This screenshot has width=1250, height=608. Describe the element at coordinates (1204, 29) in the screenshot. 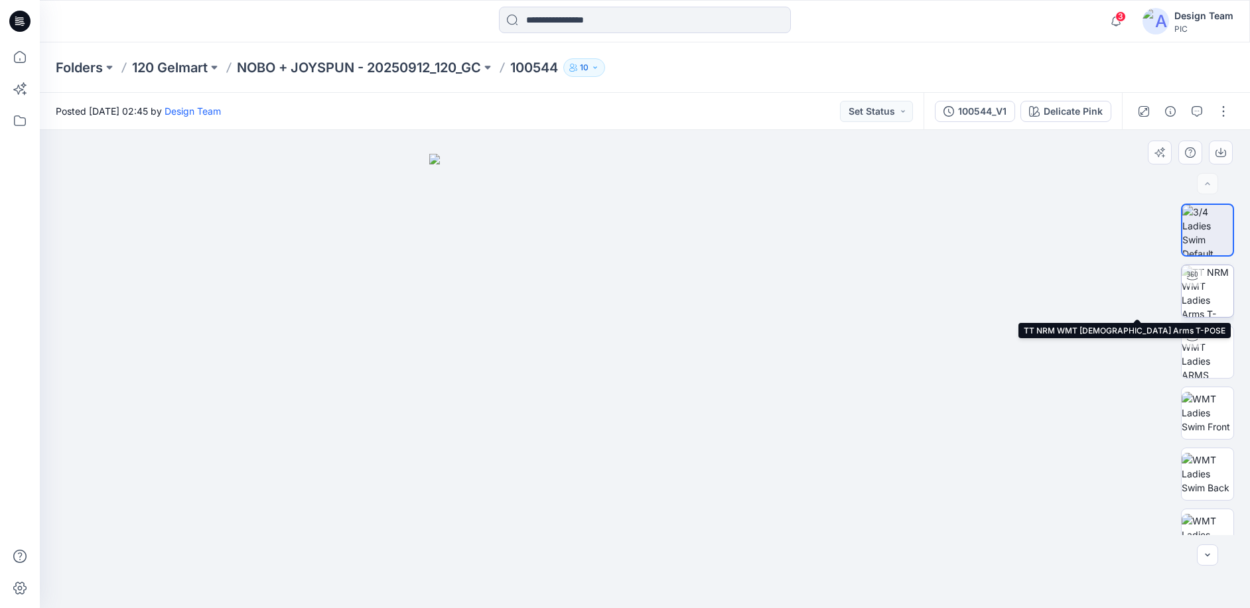

I see `div: PIC` at that location.